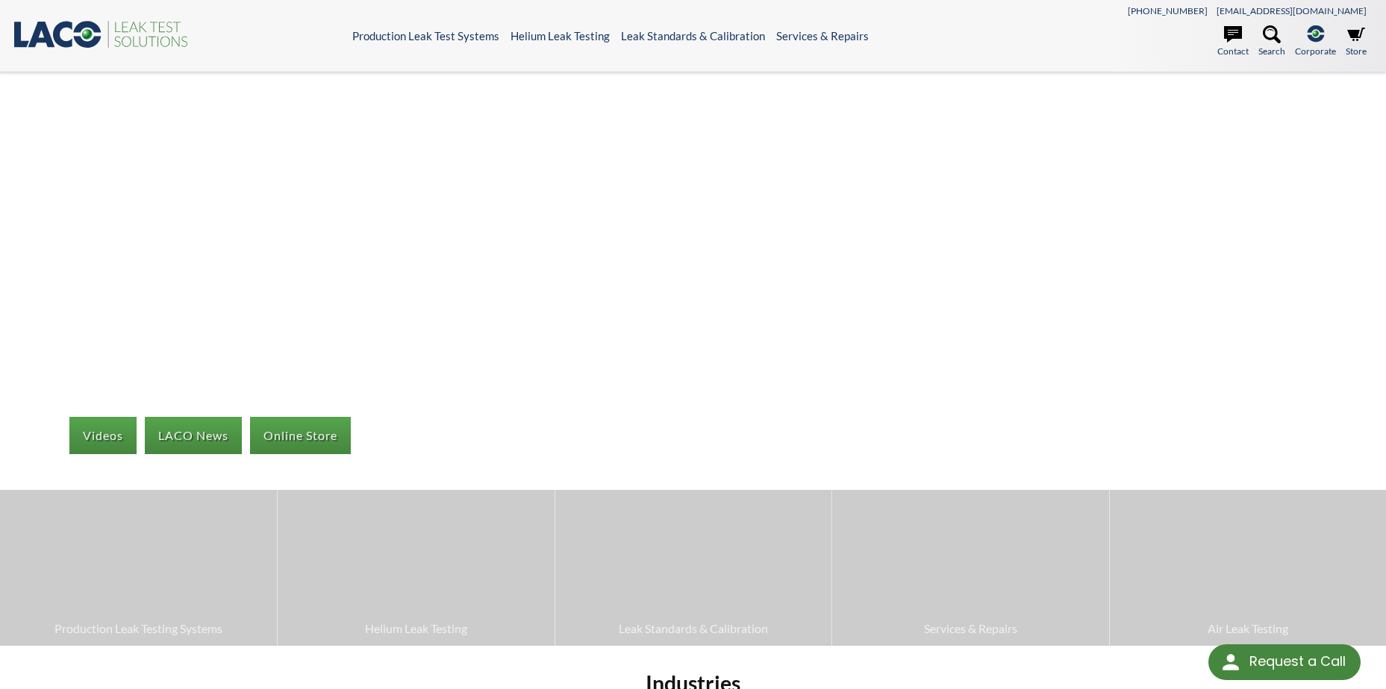  What do you see at coordinates (138, 629) in the screenshot?
I see `span: Production Leak Testing Systems` at bounding box center [138, 629].